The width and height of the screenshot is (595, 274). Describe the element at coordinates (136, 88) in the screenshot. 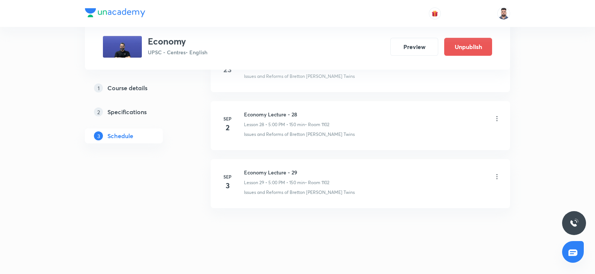

I see `a: 1Course details` at that location.